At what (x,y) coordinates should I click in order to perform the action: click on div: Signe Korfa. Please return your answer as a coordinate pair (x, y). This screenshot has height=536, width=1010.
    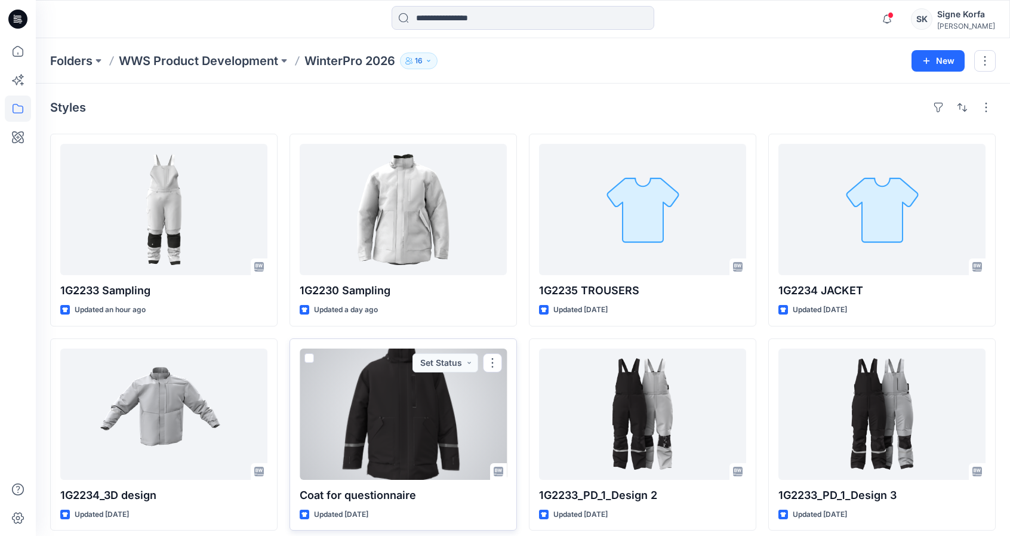
    Looking at the image, I should click on (966, 14).